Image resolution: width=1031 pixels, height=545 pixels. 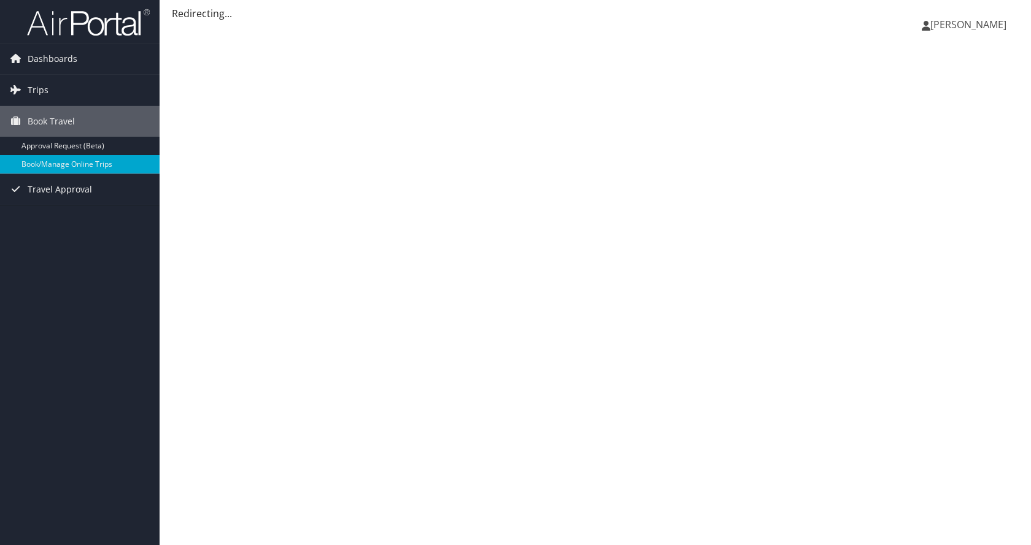 I want to click on span: Book Travel, so click(x=51, y=121).